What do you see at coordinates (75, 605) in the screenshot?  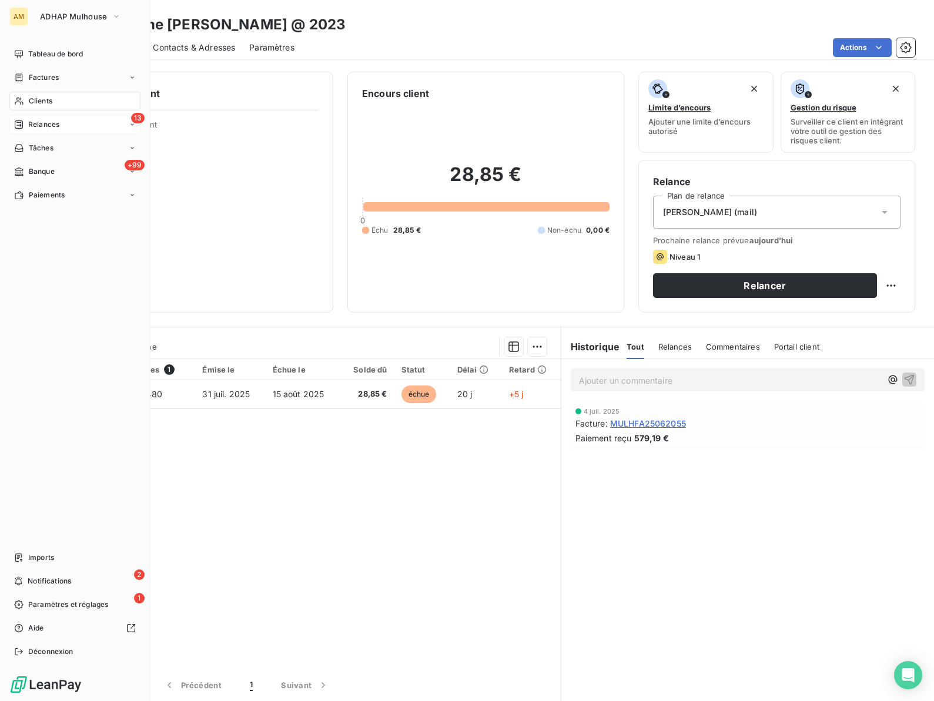 I see `a: 1Paramètres et réglages` at bounding box center [75, 605].